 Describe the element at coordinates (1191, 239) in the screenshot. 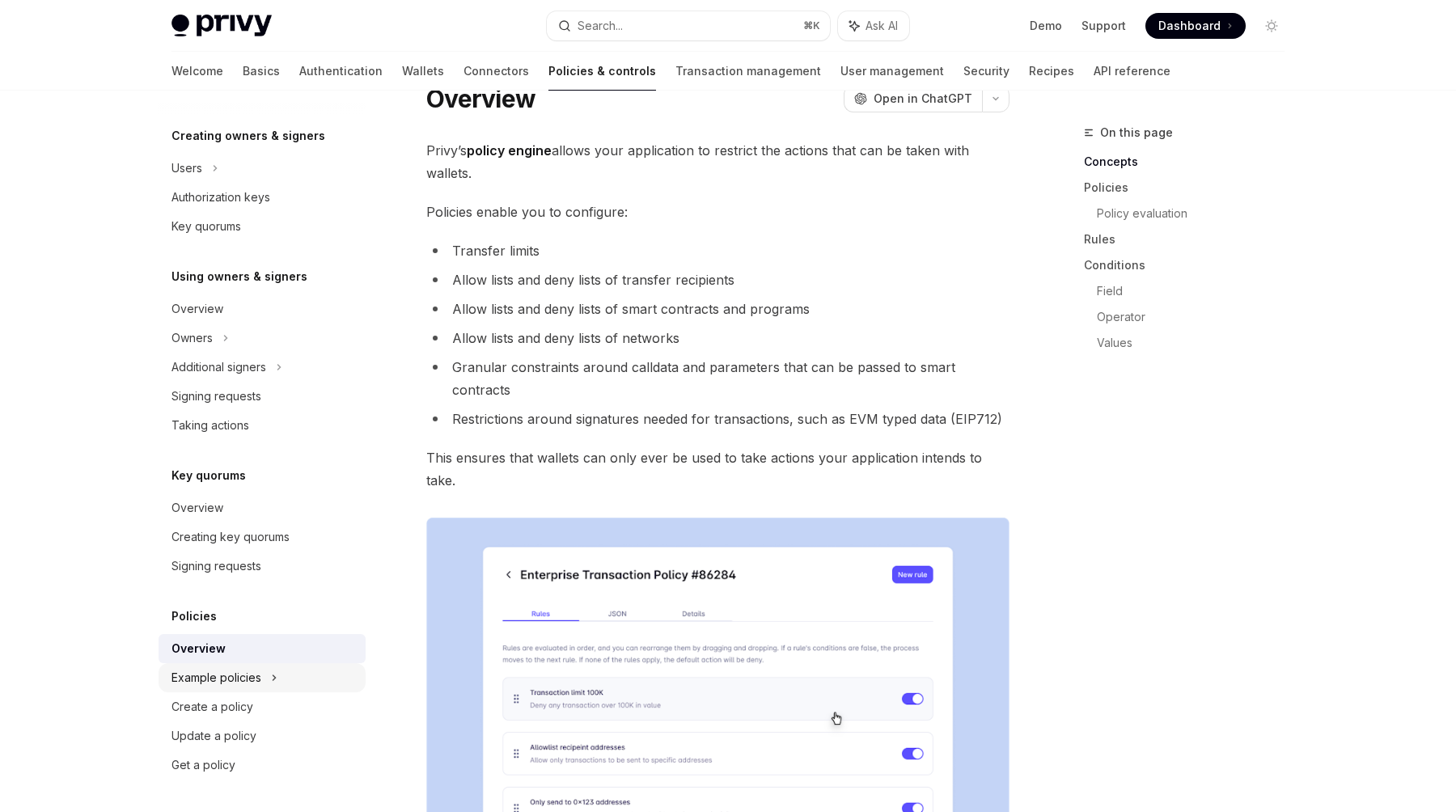

I see `a: Rules` at that location.